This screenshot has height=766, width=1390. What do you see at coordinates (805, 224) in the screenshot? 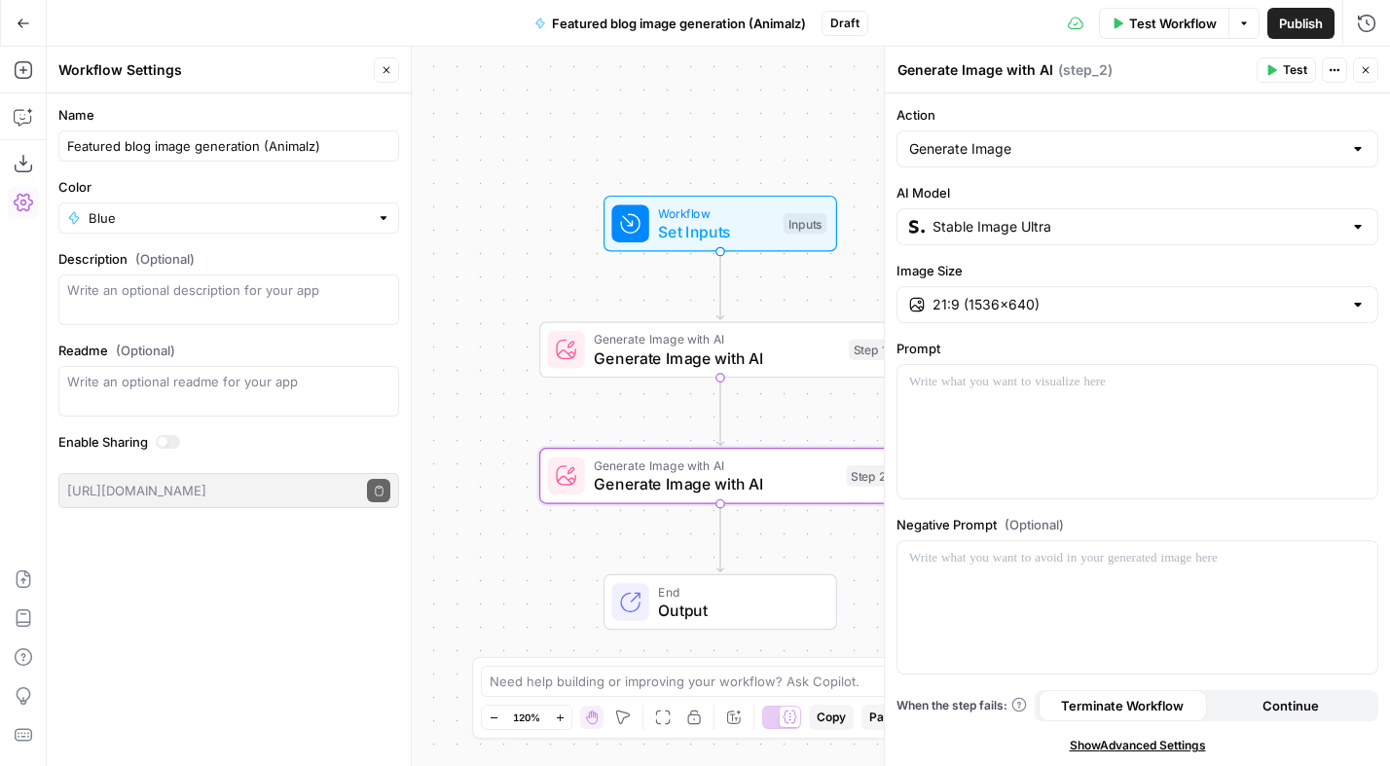
I see `div: Inputs` at bounding box center [805, 224].